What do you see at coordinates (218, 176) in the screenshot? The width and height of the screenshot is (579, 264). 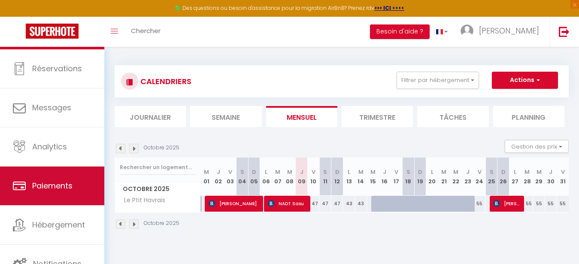 I see `th: 02` at bounding box center [218, 176].